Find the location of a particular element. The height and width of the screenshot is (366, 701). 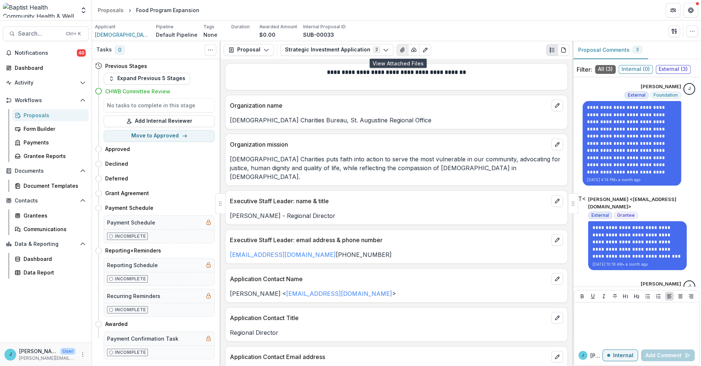

button: Heading 2 is located at coordinates (636, 296).